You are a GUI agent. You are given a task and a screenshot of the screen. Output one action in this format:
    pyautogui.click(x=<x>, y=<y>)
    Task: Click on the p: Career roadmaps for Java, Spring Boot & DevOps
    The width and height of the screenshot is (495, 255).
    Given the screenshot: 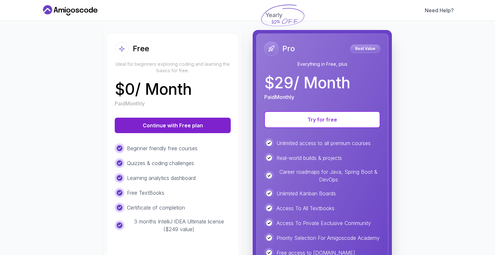 What is the action you would take?
    pyautogui.click(x=328, y=176)
    